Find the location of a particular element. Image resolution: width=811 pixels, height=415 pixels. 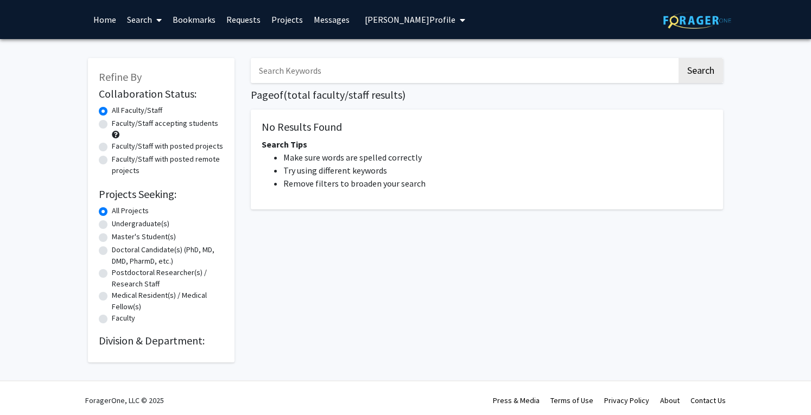

label: Master's Student(s) is located at coordinates (144, 237).